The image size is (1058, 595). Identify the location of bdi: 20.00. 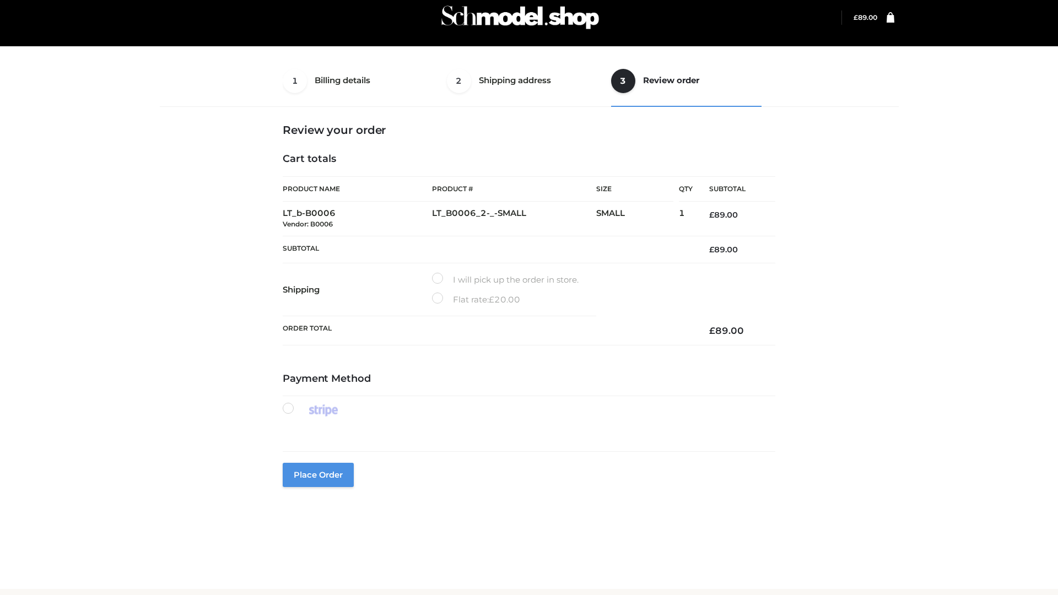
(504, 299).